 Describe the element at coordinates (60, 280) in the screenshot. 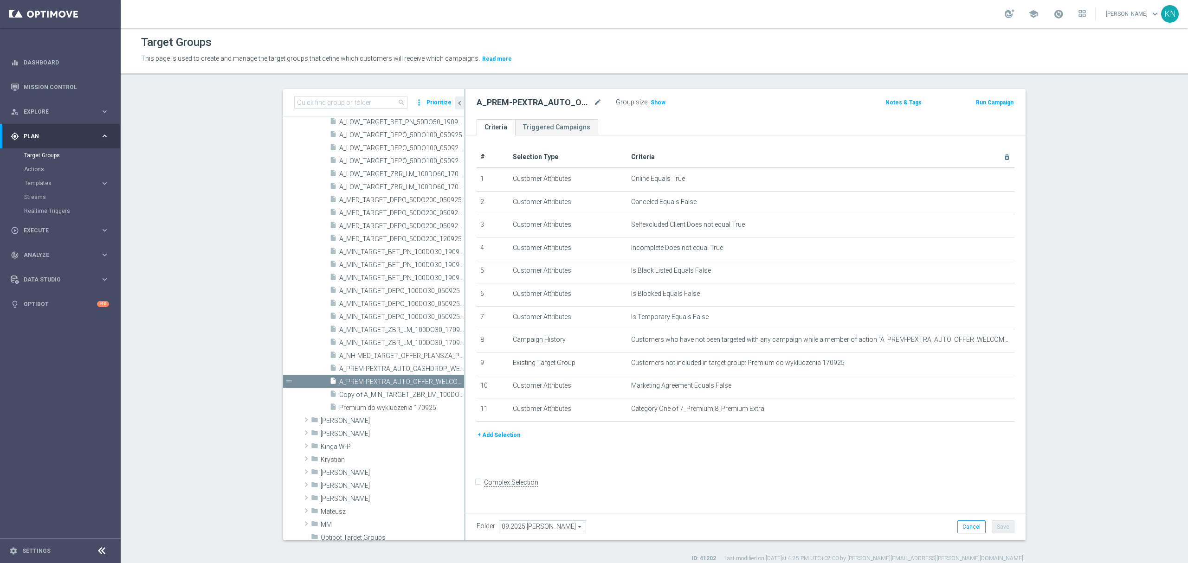

I see `button: Data Studio keyboard_arrow_right` at that location.